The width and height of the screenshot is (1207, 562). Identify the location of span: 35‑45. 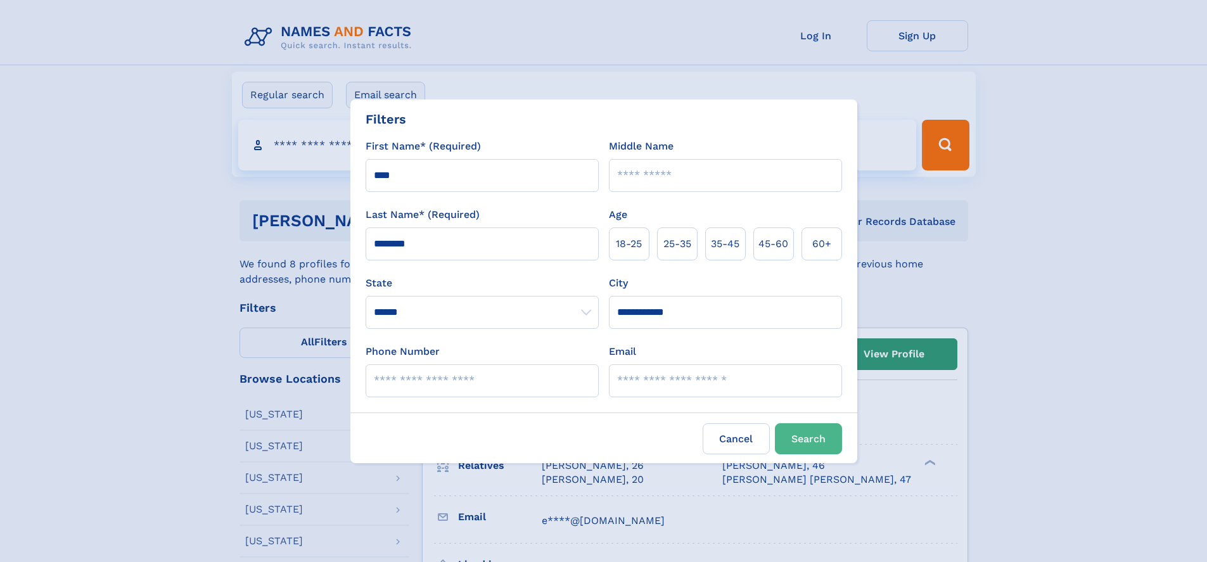
(725, 244).